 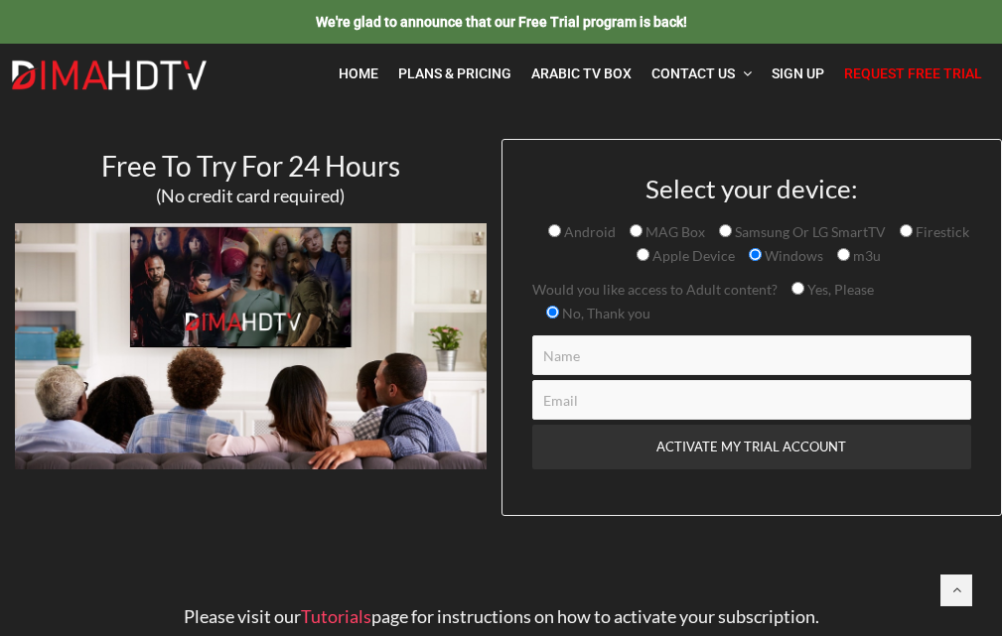 I want to click on a: Arabic TV Box, so click(x=581, y=73).